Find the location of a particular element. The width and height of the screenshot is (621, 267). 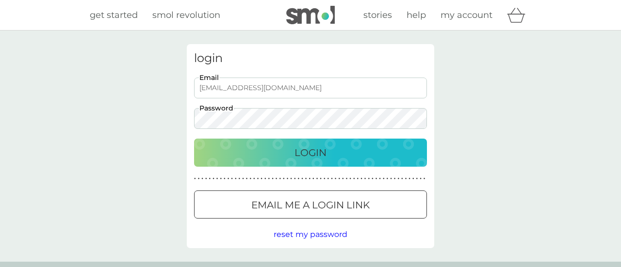

p: Login is located at coordinates (310, 153).